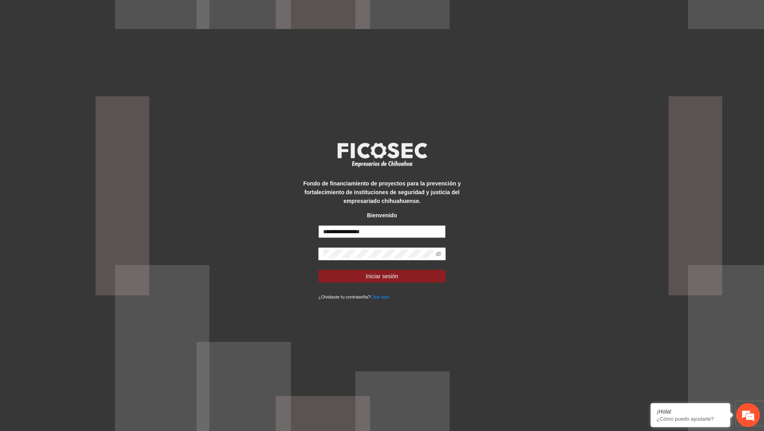  Describe the element at coordinates (382, 155) in the screenshot. I see `img: logo` at that location.